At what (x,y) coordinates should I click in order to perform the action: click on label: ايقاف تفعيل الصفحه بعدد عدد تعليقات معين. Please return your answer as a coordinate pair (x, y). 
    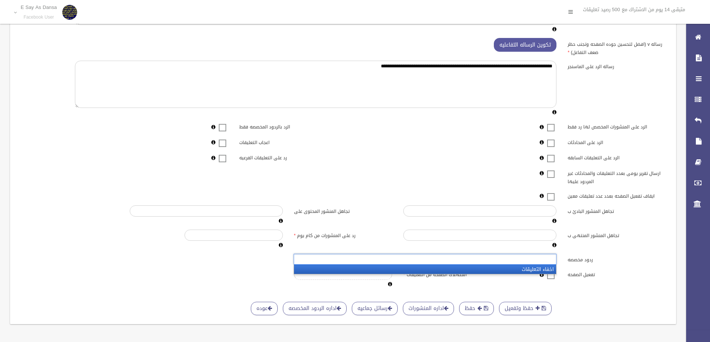
    Looking at the image, I should click on (617, 195).